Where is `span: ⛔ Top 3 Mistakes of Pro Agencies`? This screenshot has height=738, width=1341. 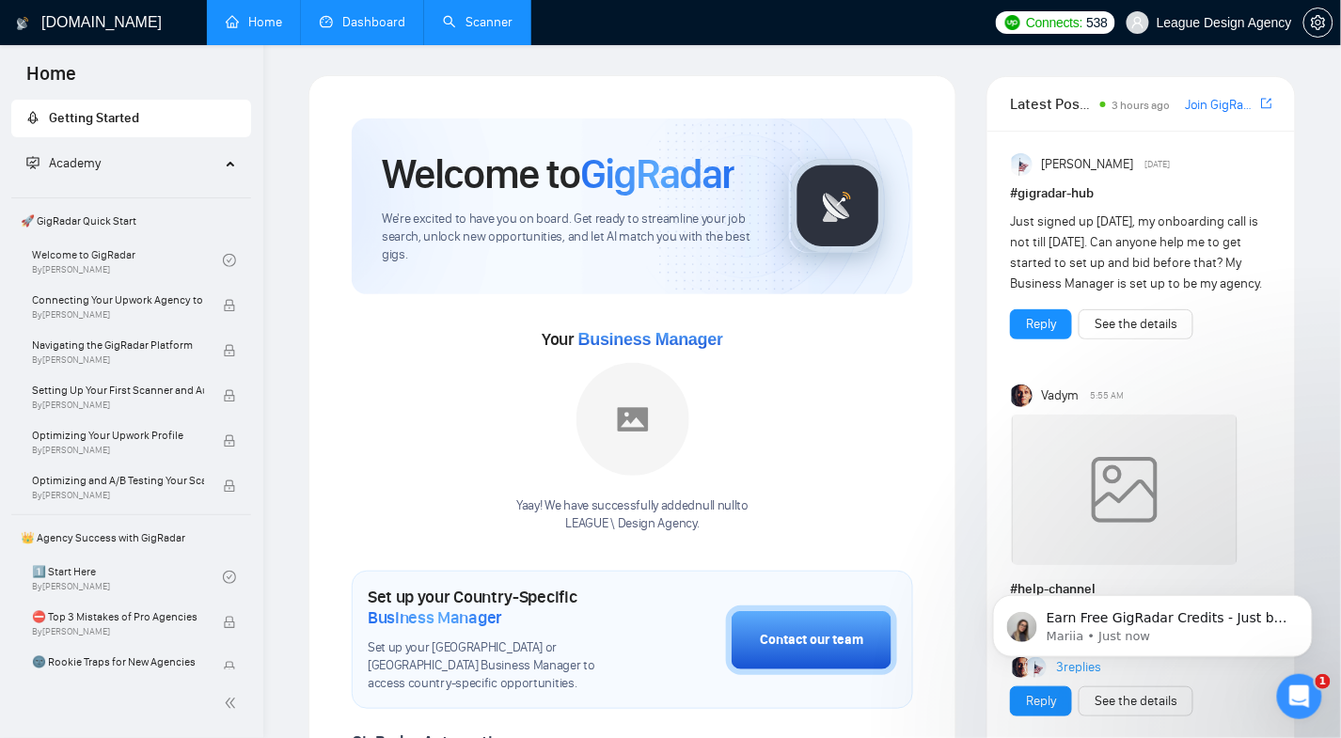
span: ⛔ Top 3 Mistakes of Pro Agencies is located at coordinates (118, 617).